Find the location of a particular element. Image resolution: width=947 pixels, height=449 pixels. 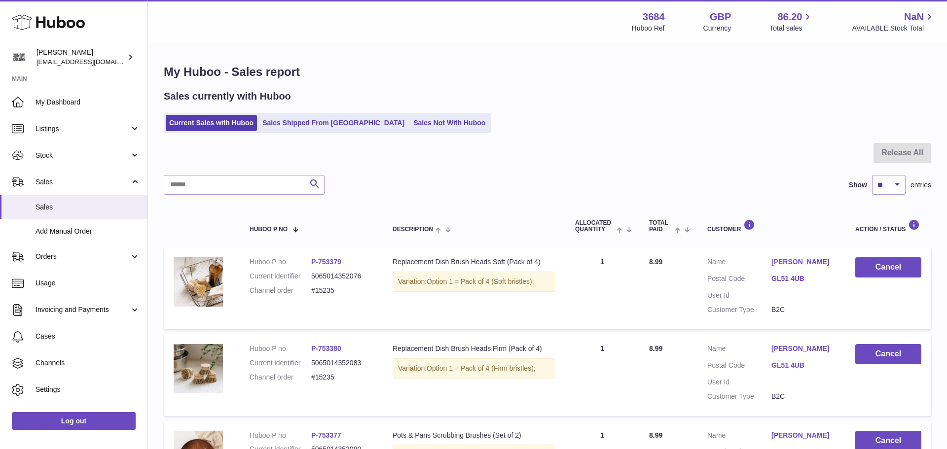

span: 86.20 is located at coordinates (790, 17).